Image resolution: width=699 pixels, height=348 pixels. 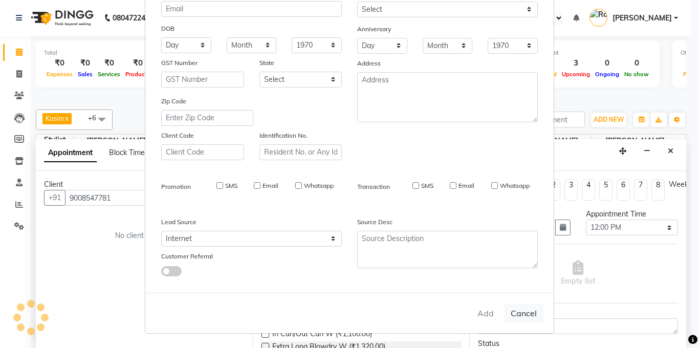 I want to click on label: State, so click(x=266, y=63).